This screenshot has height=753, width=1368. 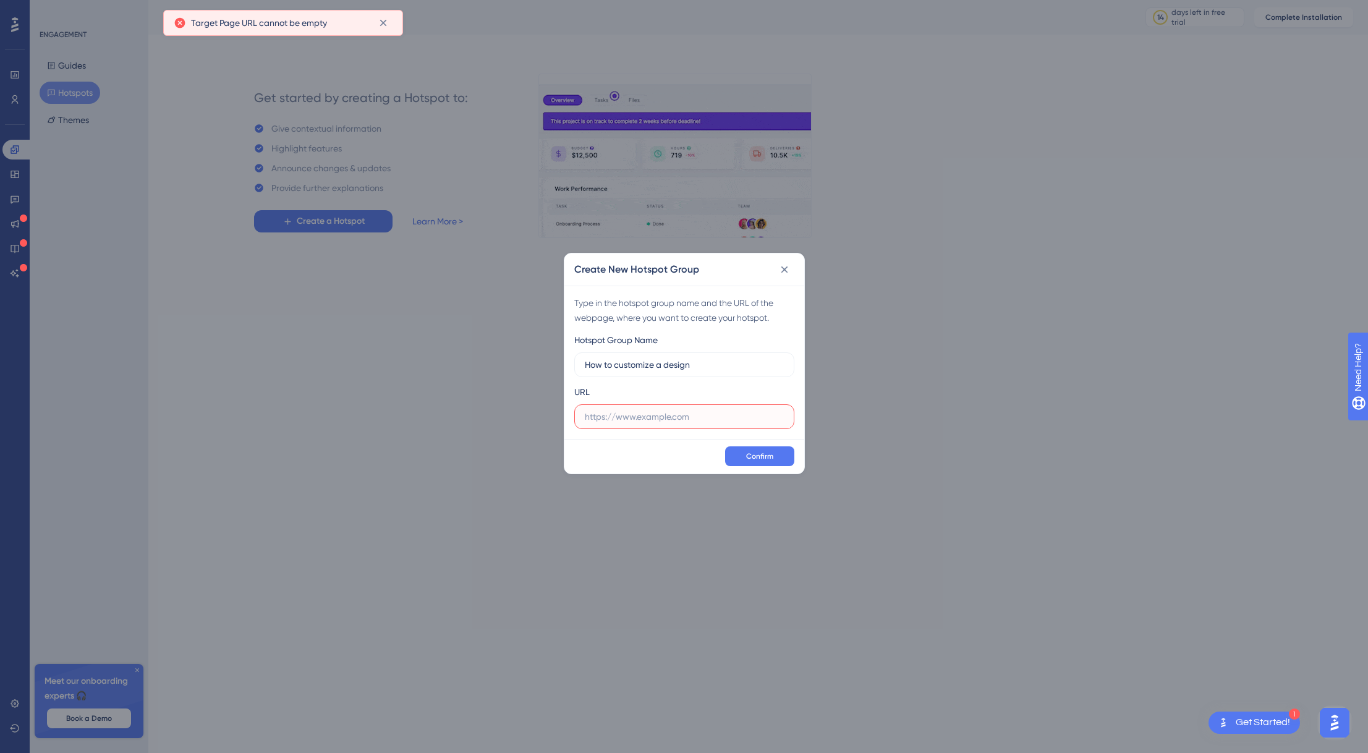 I want to click on input: https://www.example.com, so click(x=684, y=417).